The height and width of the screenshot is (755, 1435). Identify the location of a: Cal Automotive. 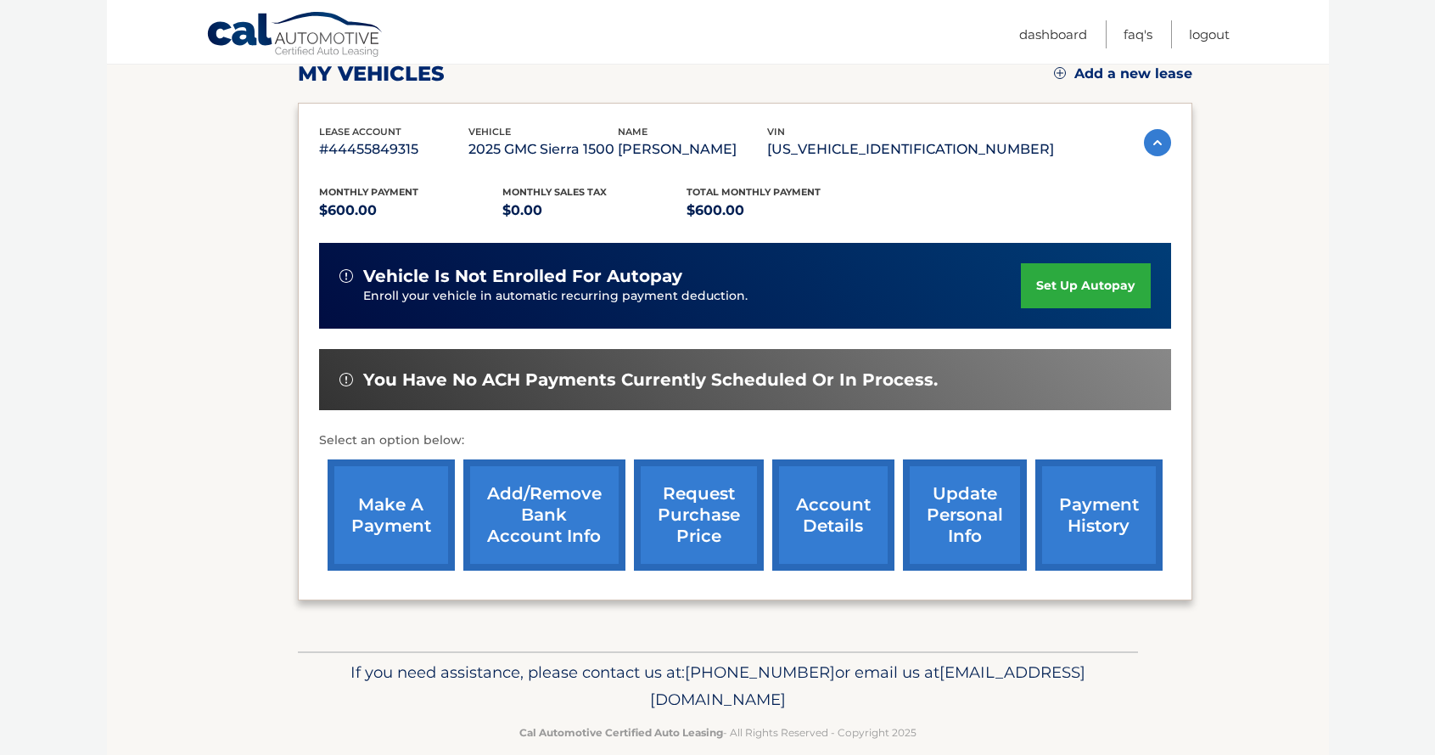
(295, 36).